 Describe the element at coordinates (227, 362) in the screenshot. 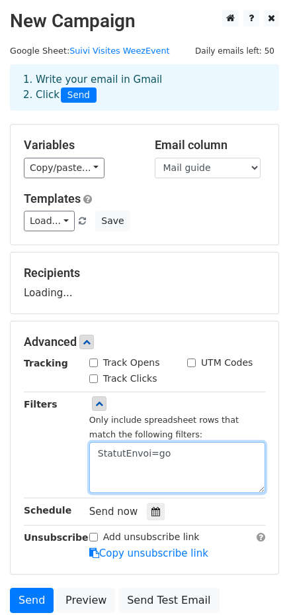

I see `label: UTM Codes` at that location.